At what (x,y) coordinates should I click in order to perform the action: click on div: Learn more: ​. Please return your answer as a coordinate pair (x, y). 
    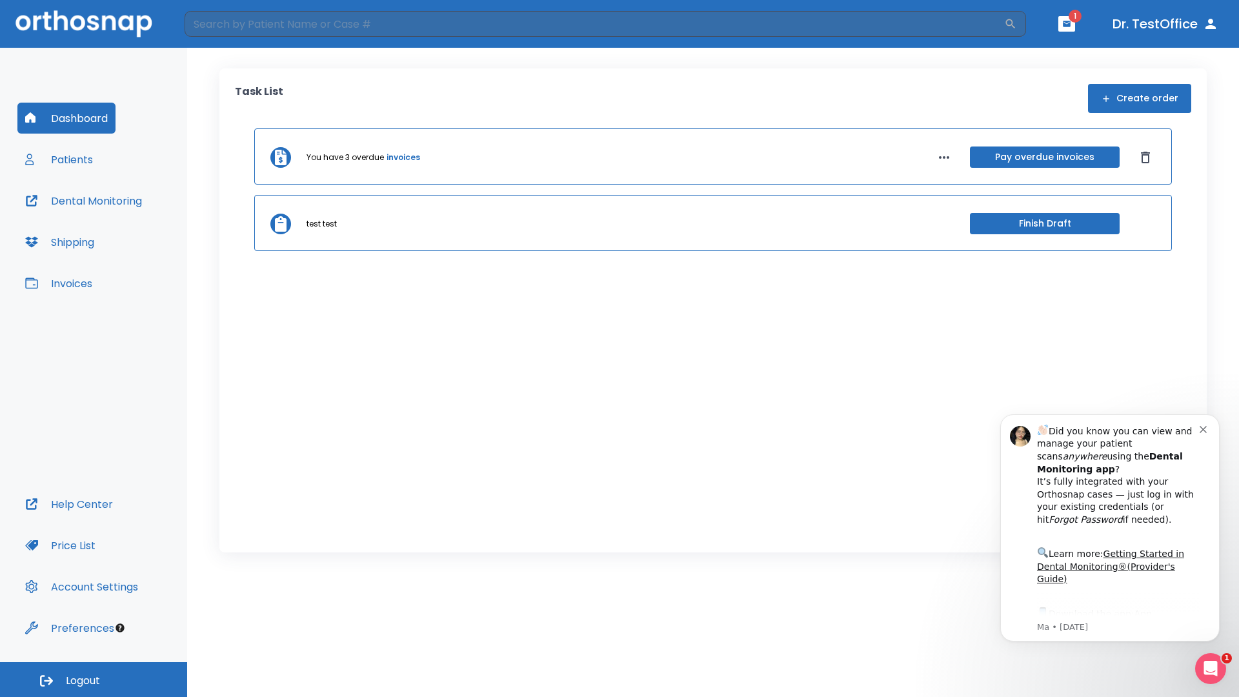
    Looking at the image, I should click on (137, 174).